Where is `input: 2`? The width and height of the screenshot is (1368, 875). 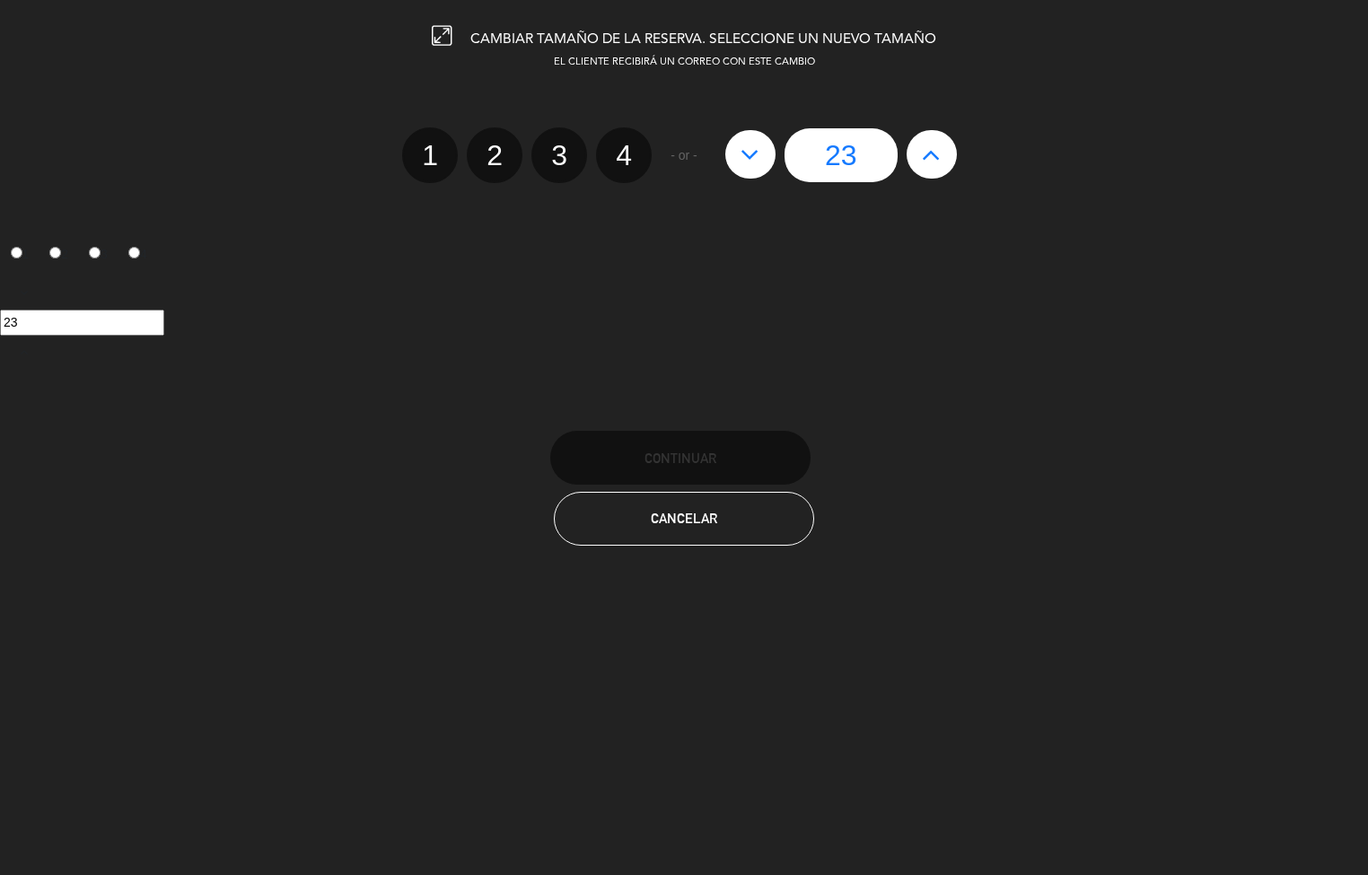
input: 2 is located at coordinates (55, 252).